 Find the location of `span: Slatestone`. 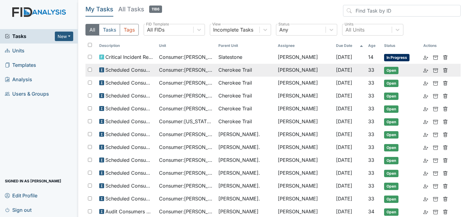

span: Slatestone is located at coordinates (231, 57).